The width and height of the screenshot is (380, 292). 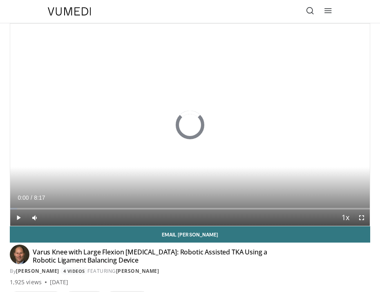 I want to click on button: Fullscreen, so click(x=362, y=218).